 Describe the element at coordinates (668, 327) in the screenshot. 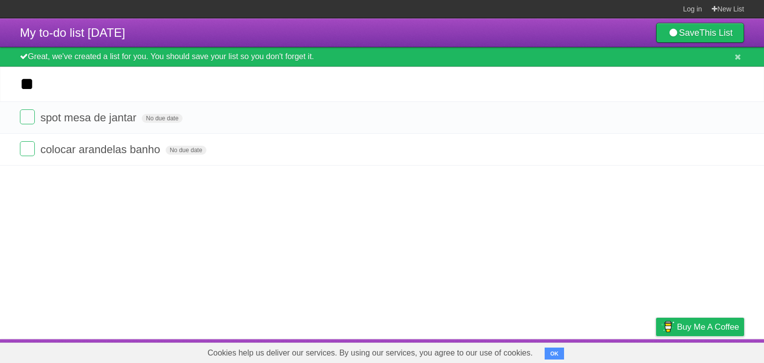

I see `img: Buy me a coffee` at that location.